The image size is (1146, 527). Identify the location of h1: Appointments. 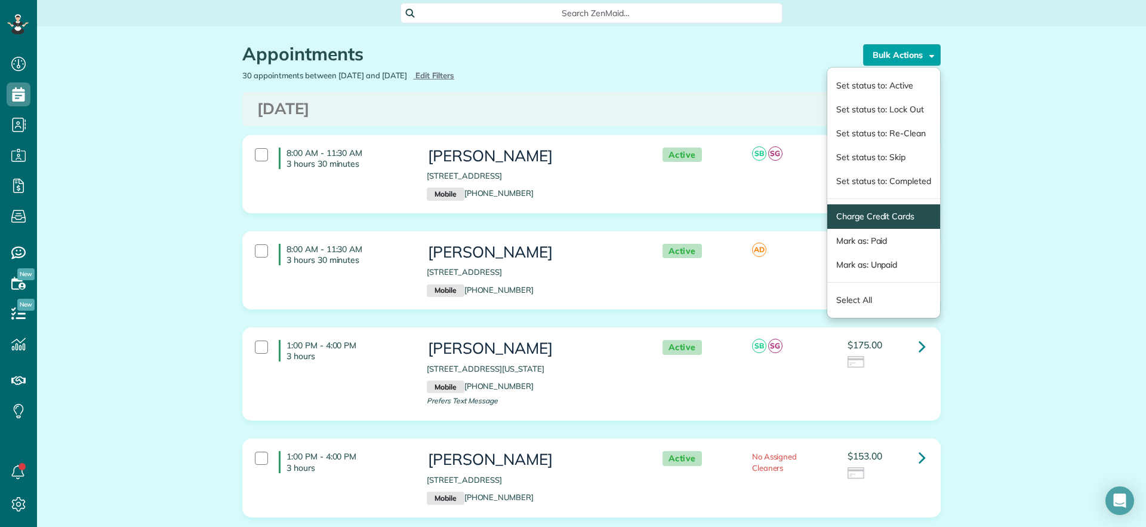
(544, 54).